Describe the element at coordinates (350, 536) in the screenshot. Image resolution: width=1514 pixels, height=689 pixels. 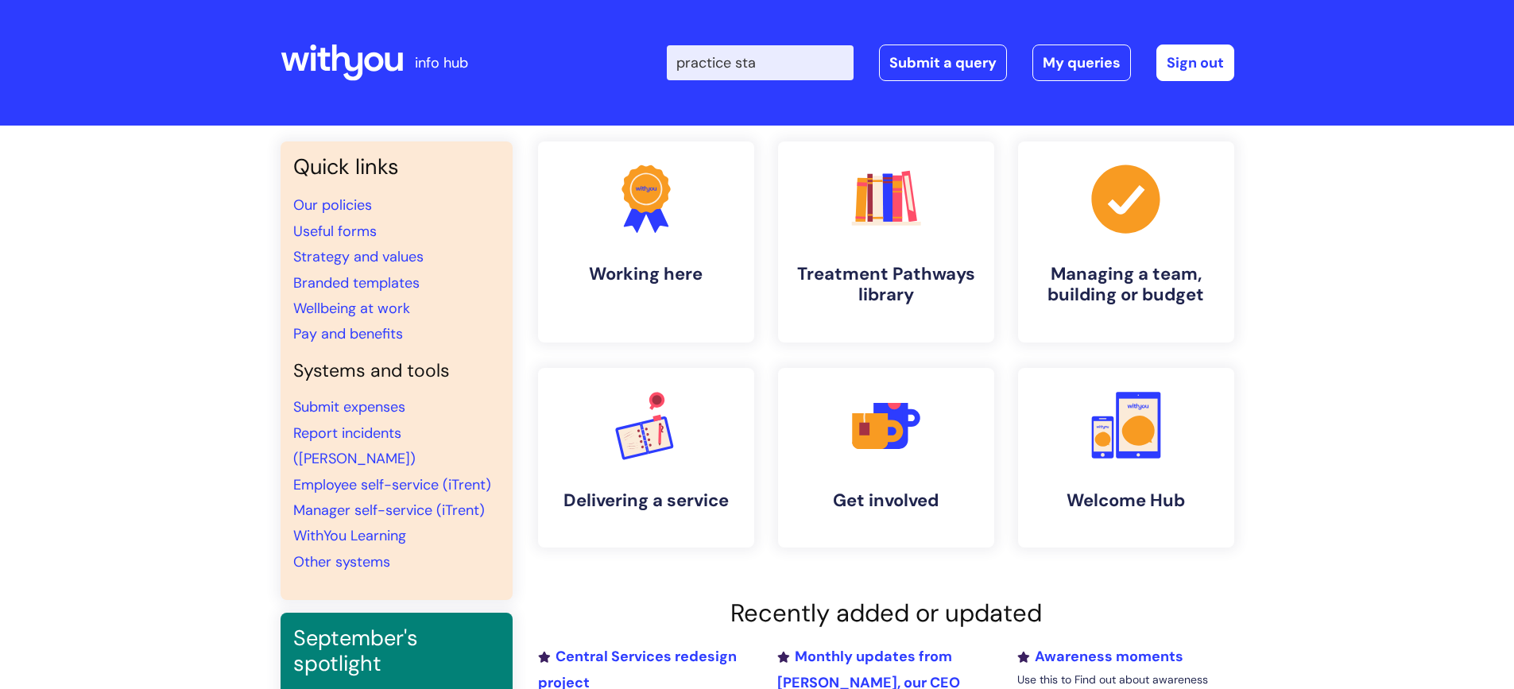
I see `a: WithYou Learning` at that location.